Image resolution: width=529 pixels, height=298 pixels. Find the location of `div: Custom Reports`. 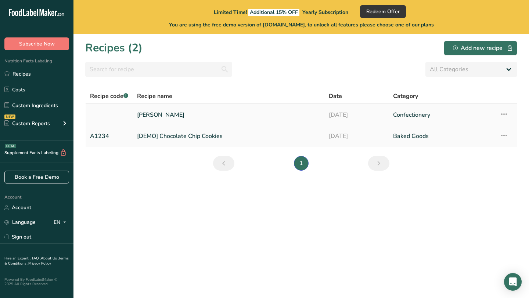

div: Custom Reports is located at coordinates (27, 123).